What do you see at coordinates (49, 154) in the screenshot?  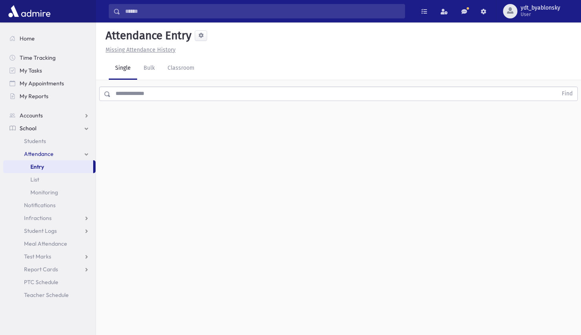 I see `a: Attendance` at bounding box center [49, 154].